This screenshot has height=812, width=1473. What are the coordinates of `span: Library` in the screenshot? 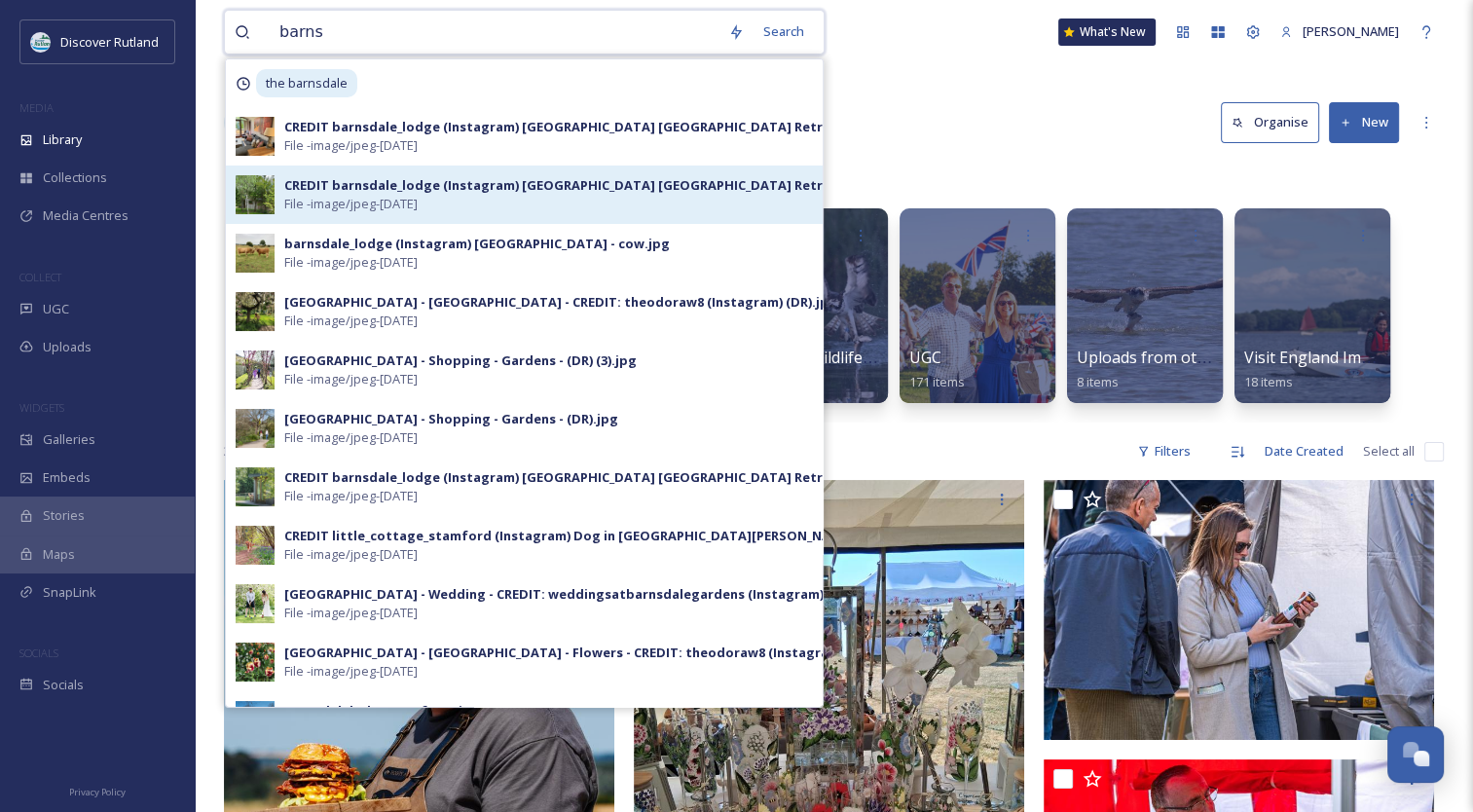 It's located at (63, 139).